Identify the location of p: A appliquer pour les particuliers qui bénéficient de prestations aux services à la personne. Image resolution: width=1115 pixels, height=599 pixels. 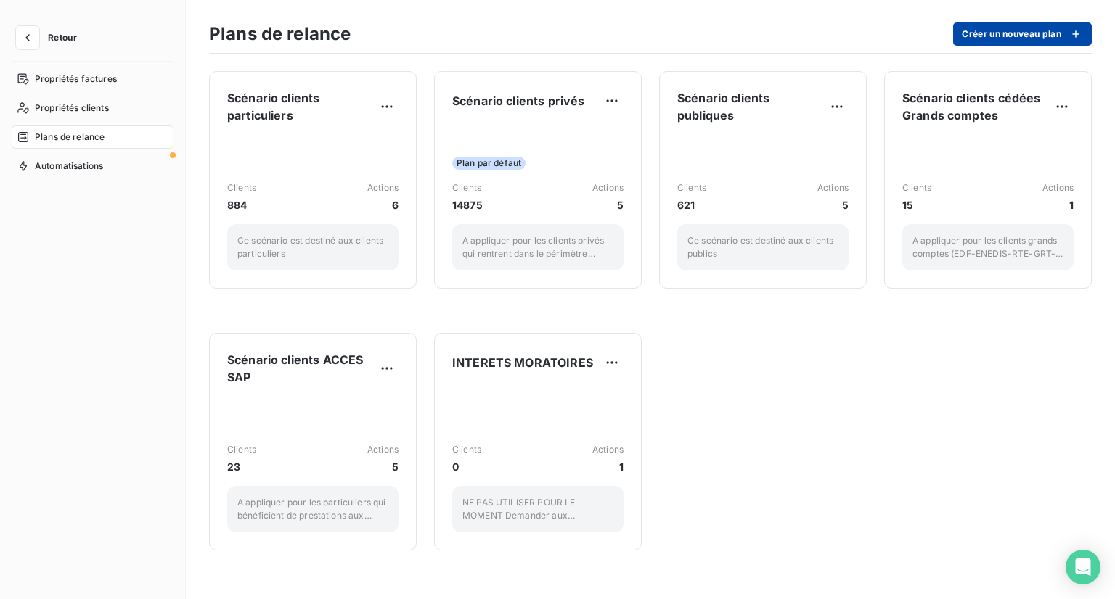
(313, 509).